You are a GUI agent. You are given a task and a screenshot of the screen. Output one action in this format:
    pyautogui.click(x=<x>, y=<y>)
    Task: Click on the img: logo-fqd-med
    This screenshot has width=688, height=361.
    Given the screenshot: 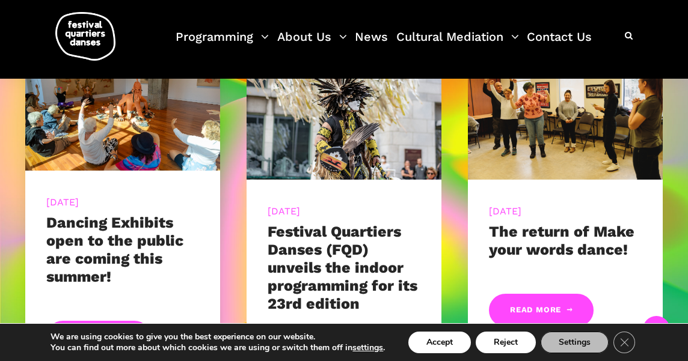 What is the action you would take?
    pyautogui.click(x=85, y=36)
    